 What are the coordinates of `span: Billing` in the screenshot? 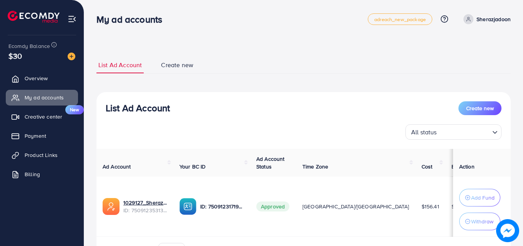 It's located at (32, 175).